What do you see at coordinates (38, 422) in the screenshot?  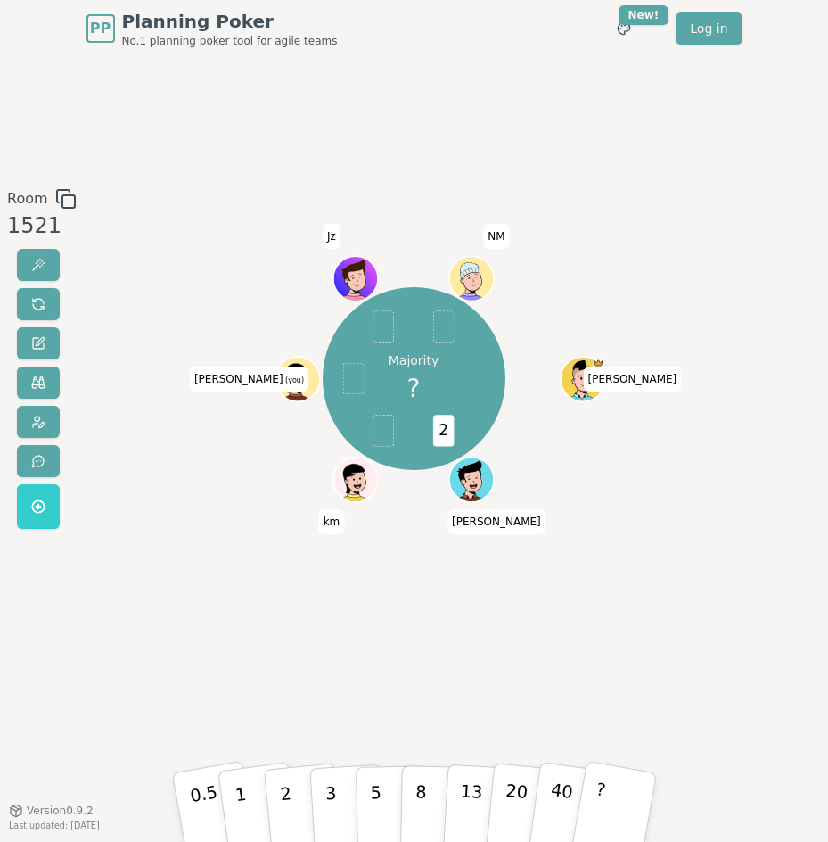 I see `button: Change avatar` at bounding box center [38, 422].